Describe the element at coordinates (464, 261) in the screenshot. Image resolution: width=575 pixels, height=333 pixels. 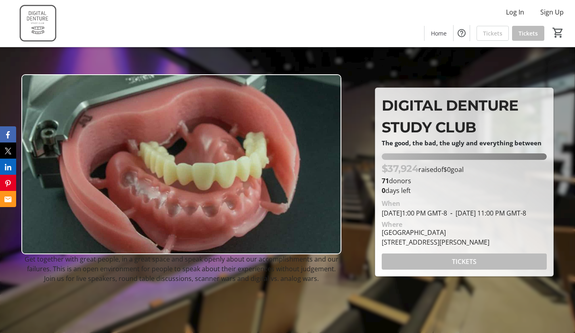
I see `span: TICKETS` at that location.